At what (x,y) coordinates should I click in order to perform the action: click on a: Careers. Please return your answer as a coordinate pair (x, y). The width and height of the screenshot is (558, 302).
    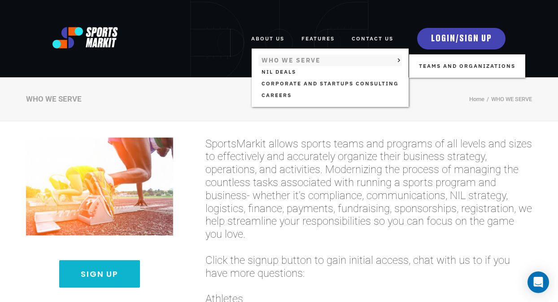
    Looking at the image, I should click on (330, 95).